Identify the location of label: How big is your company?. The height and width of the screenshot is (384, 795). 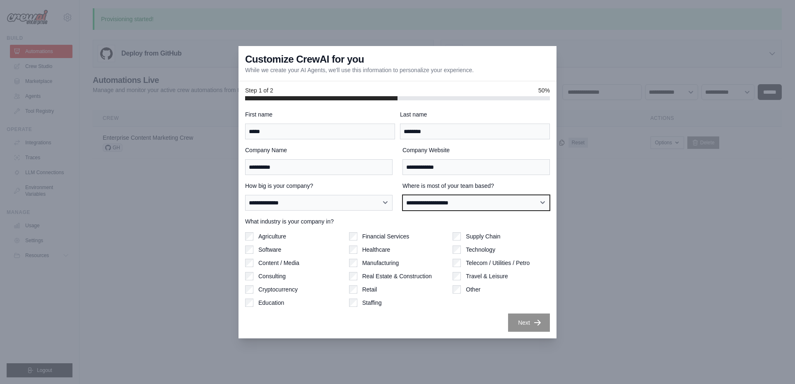
(319, 186).